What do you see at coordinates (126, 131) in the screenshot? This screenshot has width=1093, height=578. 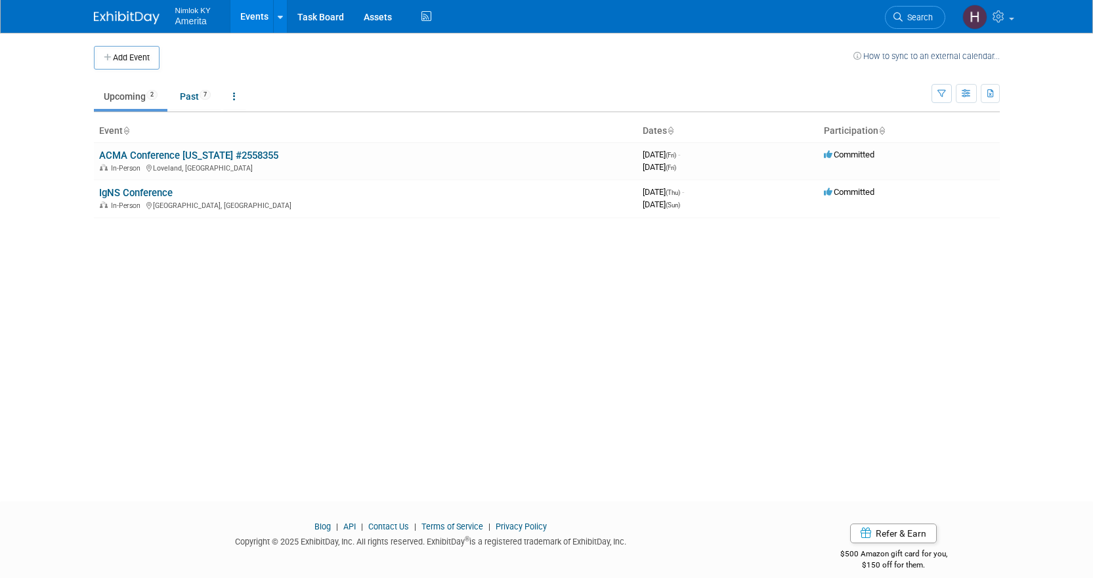 I see `a: Sort by Event Name` at bounding box center [126, 131].